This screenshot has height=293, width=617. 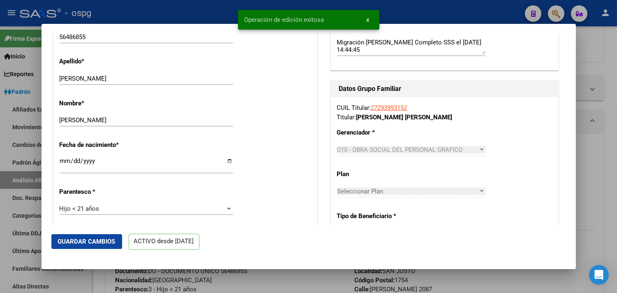 What do you see at coordinates (97, 145) in the screenshot?
I see `p: Fecha de nacimiento` at bounding box center [97, 145].